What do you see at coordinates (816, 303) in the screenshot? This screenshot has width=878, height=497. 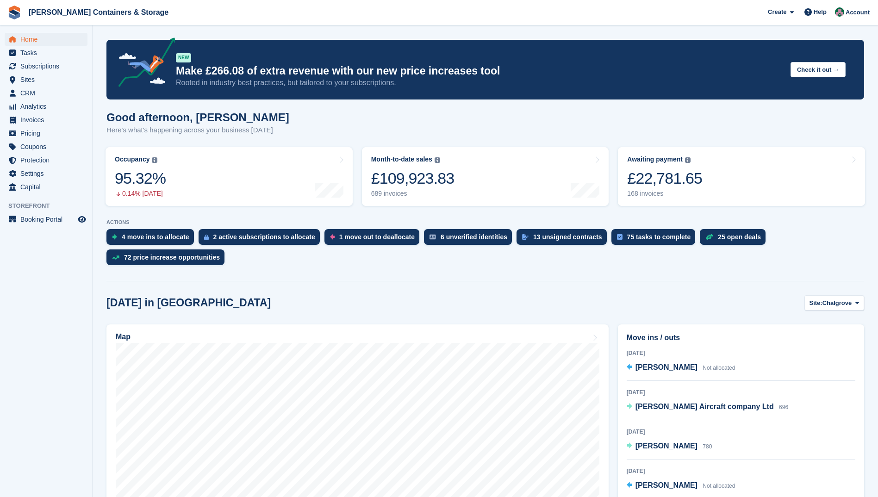 I see `span: Site:` at bounding box center [816, 303].